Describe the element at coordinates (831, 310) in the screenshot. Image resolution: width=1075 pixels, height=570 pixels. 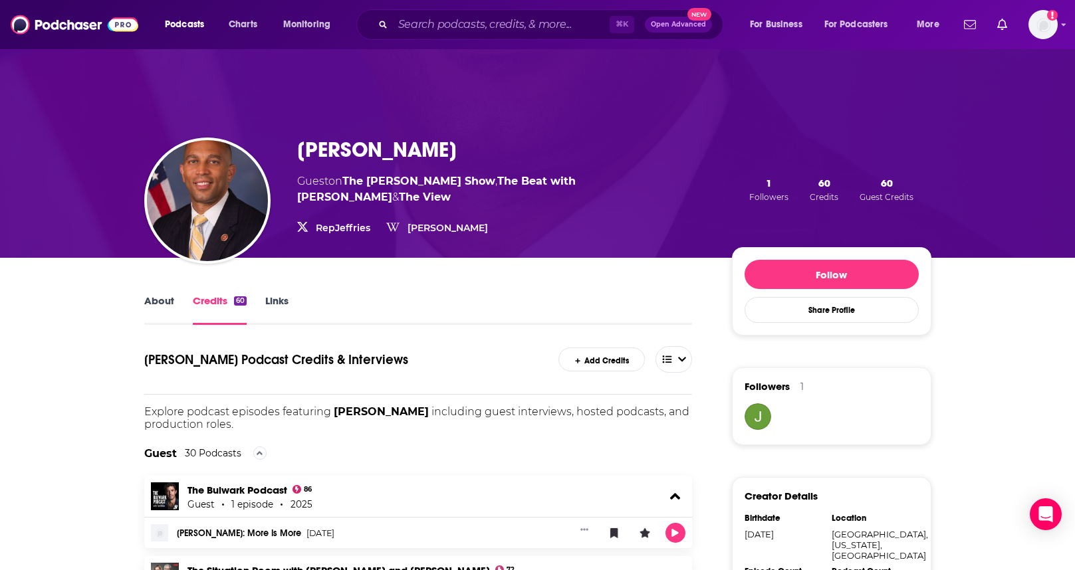
I see `button: Share Profile` at that location.